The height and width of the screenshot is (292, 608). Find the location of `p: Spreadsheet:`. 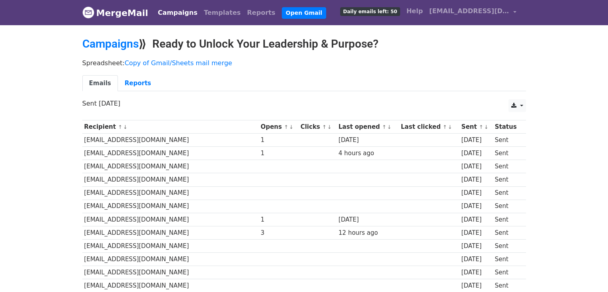

p: Spreadsheet: is located at coordinates (304, 63).